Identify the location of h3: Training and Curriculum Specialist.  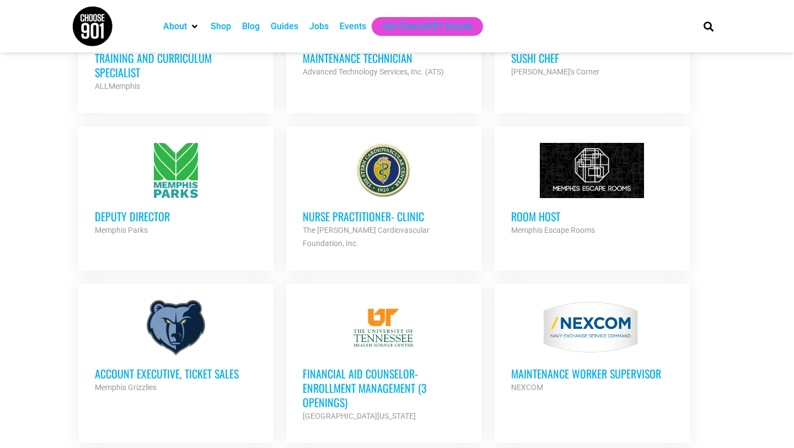
(176, 65).